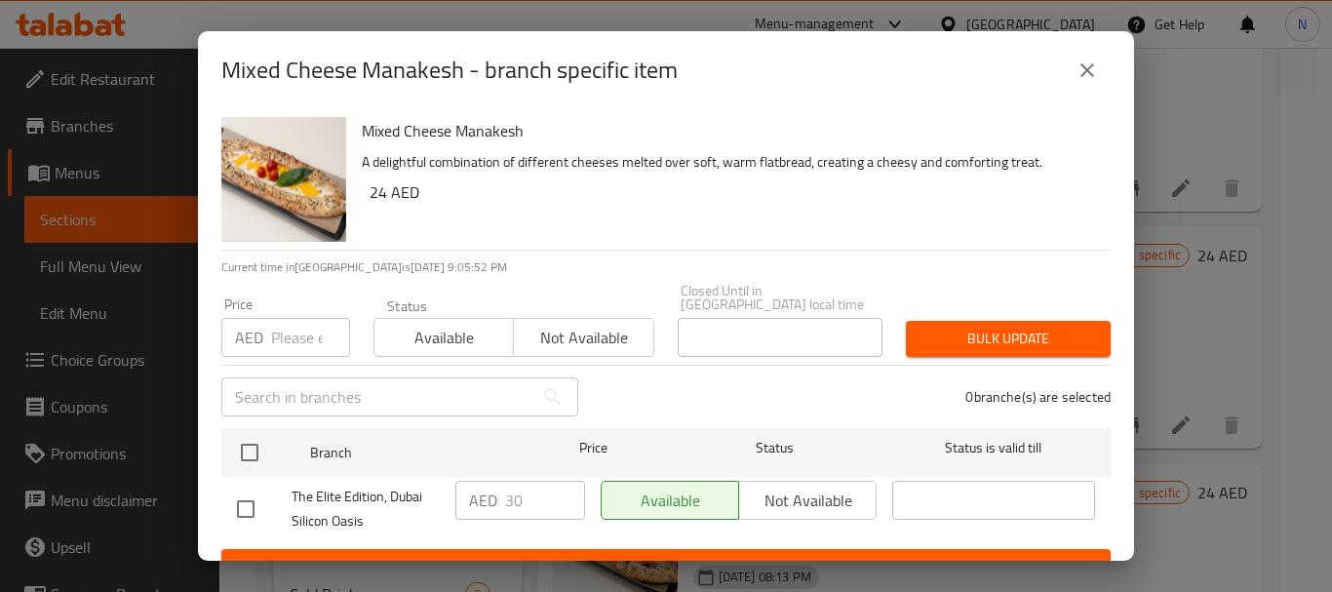  What do you see at coordinates (412, 452) in the screenshot?
I see `span: Branch` at bounding box center [412, 452].